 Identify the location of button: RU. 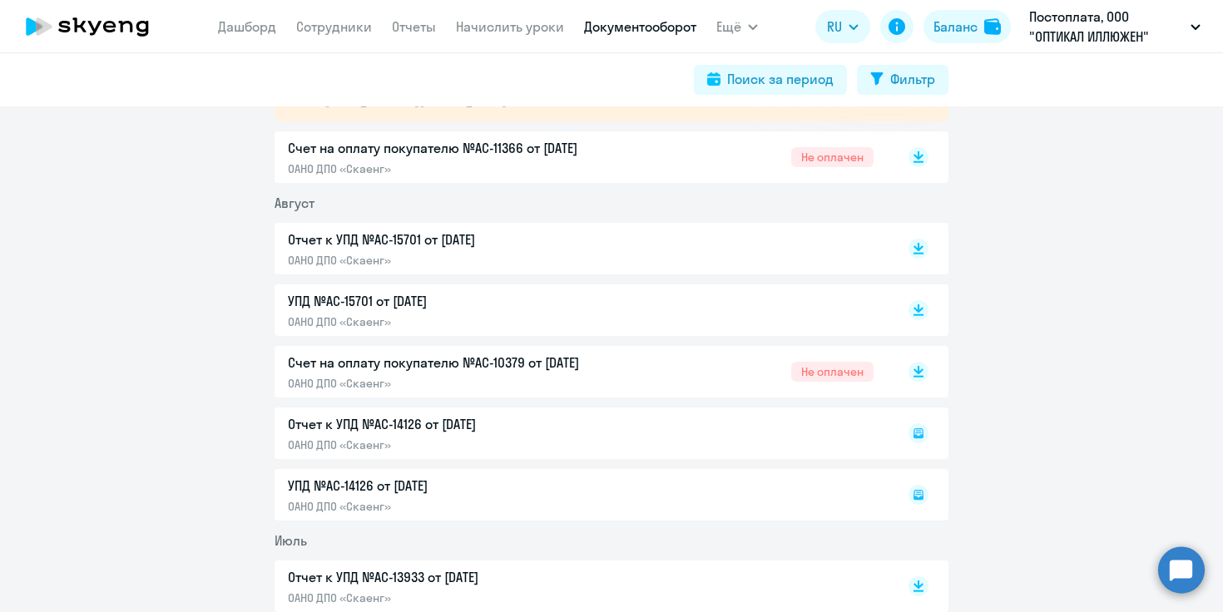
(843, 27).